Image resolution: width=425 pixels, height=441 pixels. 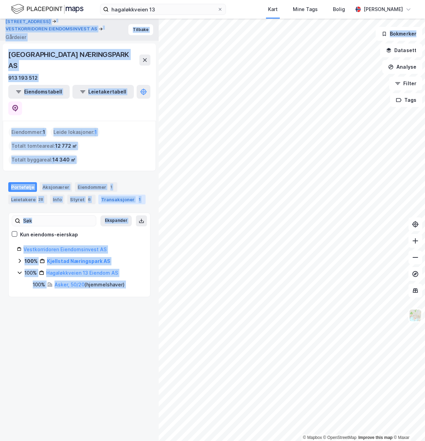 I want to click on div: Info, so click(x=57, y=199).